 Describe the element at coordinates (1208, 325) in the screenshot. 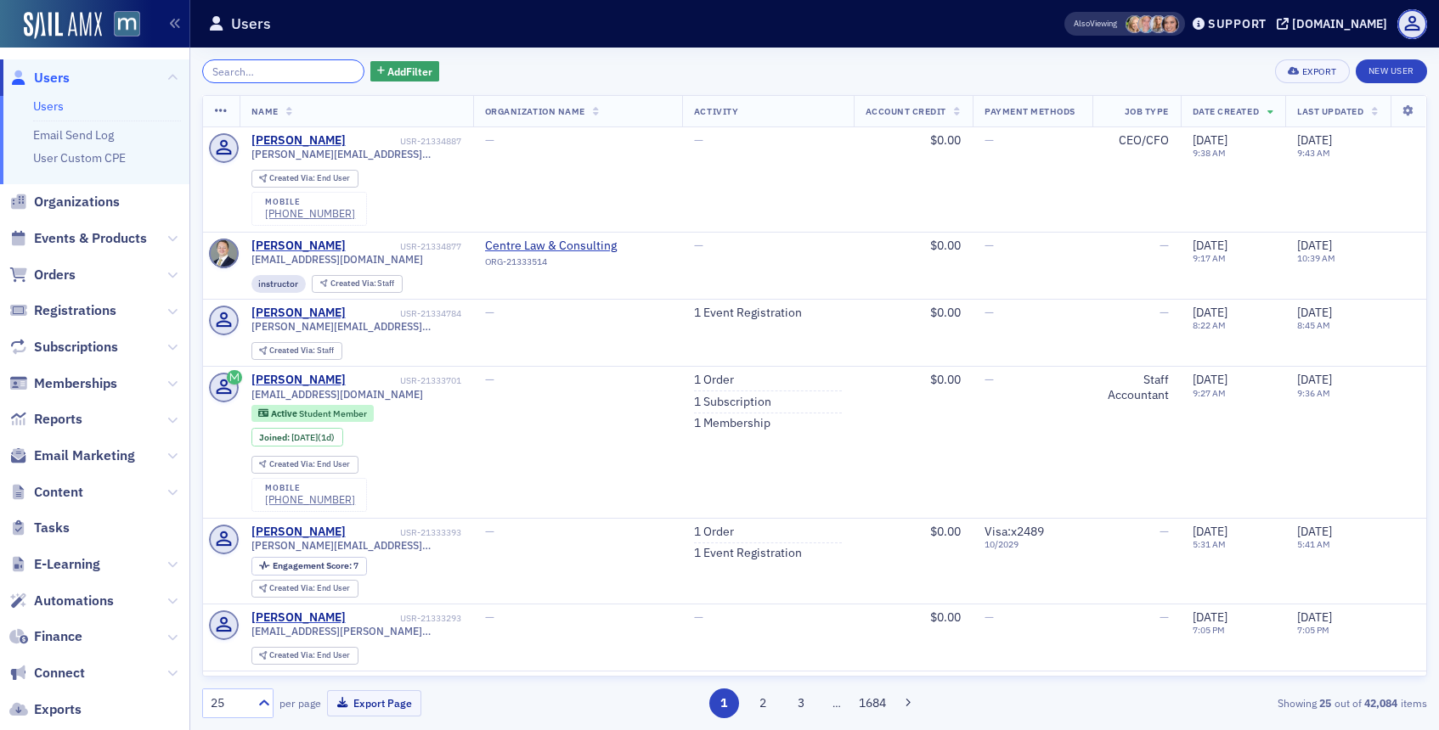

I see `time: 8:22 AM` at that location.